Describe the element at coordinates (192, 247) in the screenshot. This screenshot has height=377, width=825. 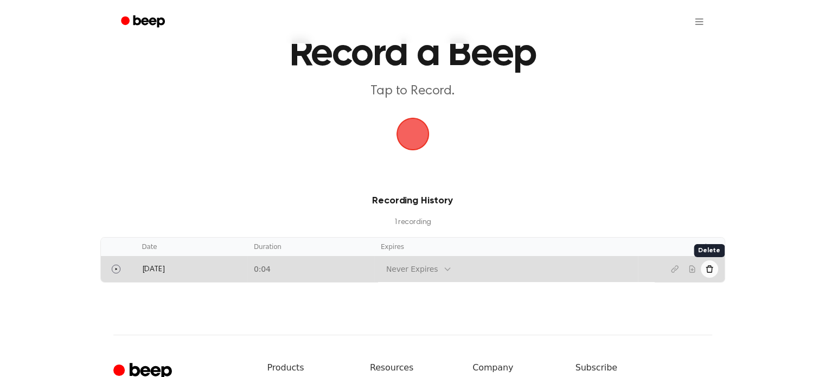
I see `th: Date` at that location.